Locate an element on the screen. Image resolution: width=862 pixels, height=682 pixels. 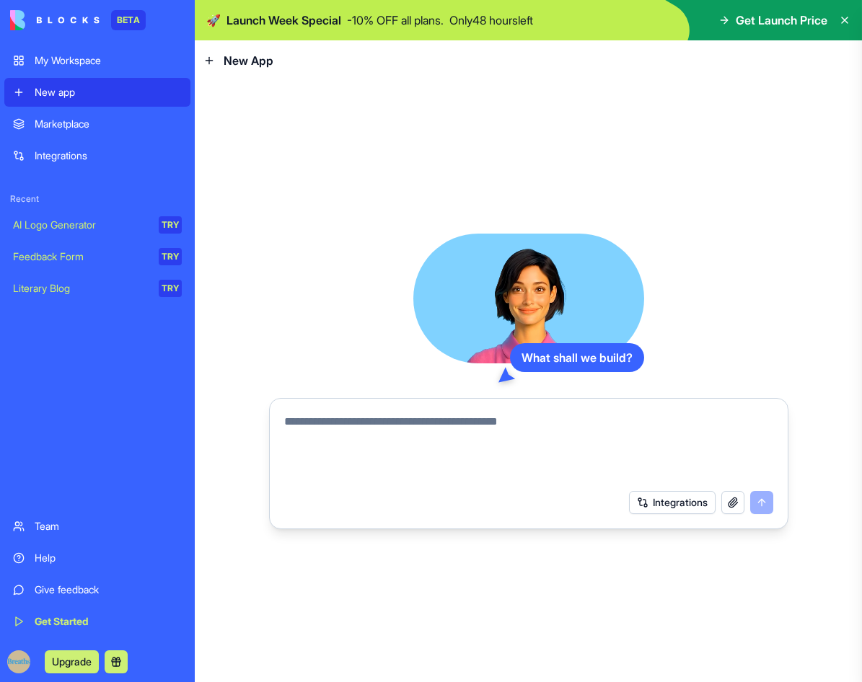
a: Team is located at coordinates (97, 526).